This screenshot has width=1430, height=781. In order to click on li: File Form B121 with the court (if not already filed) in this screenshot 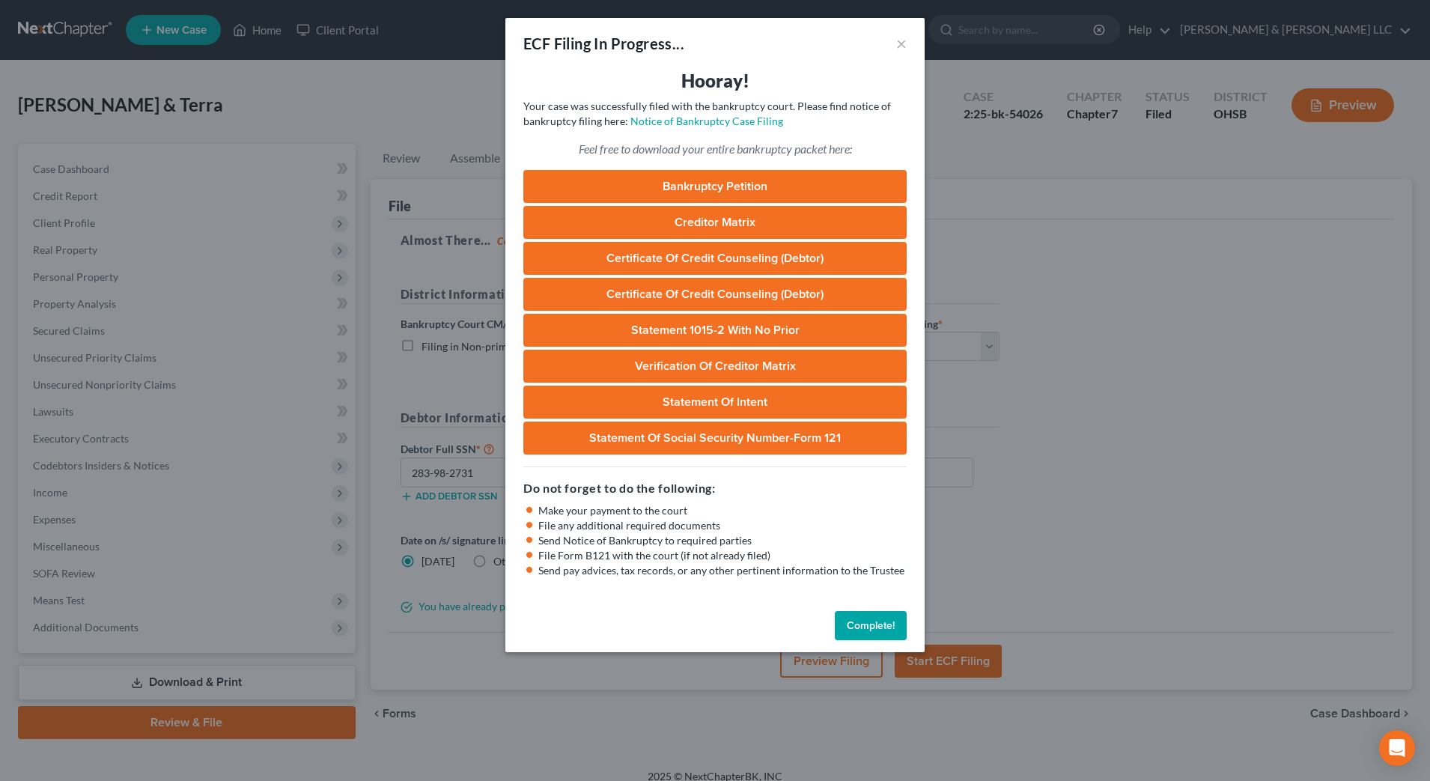, I will do `click(722, 556)`.